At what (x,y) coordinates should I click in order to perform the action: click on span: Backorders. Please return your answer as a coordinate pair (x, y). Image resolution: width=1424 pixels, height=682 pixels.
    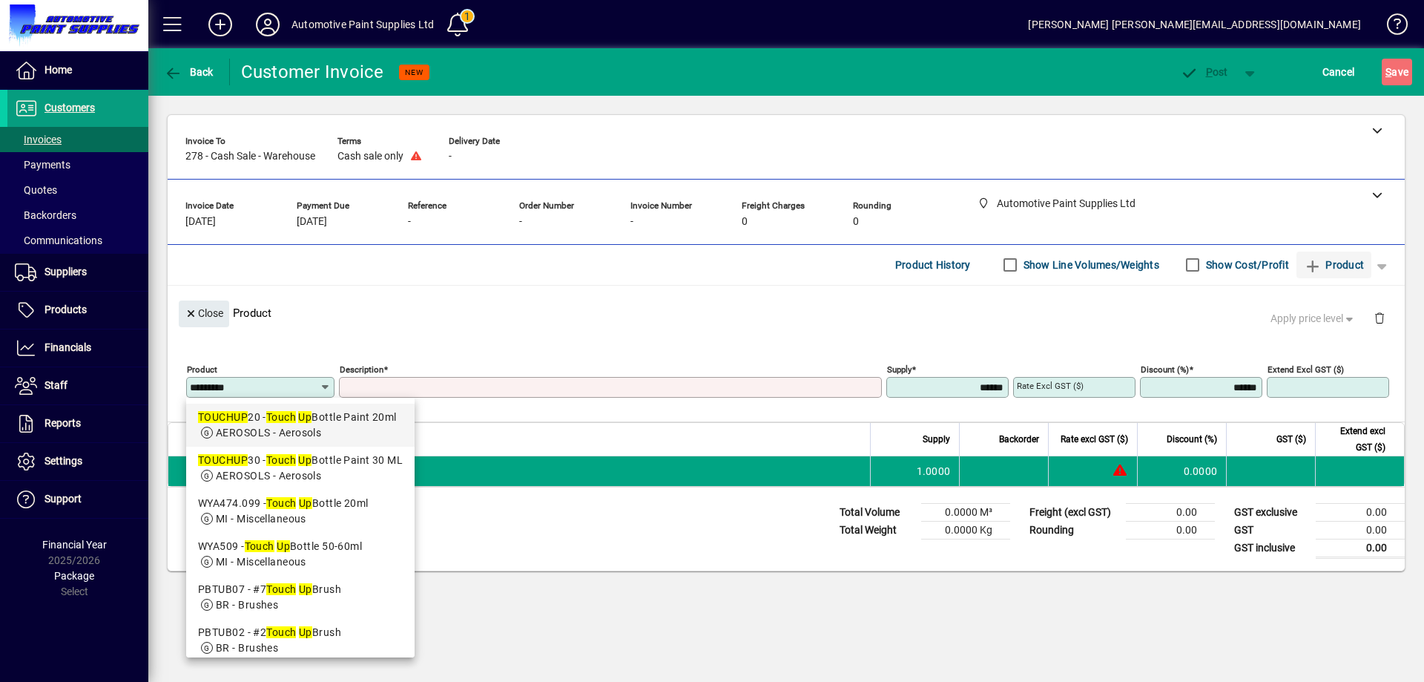
    Looking at the image, I should click on (45, 215).